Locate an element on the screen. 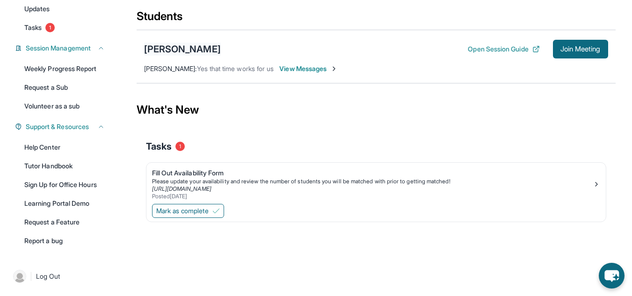  span: Mark as complete is located at coordinates (182, 211).